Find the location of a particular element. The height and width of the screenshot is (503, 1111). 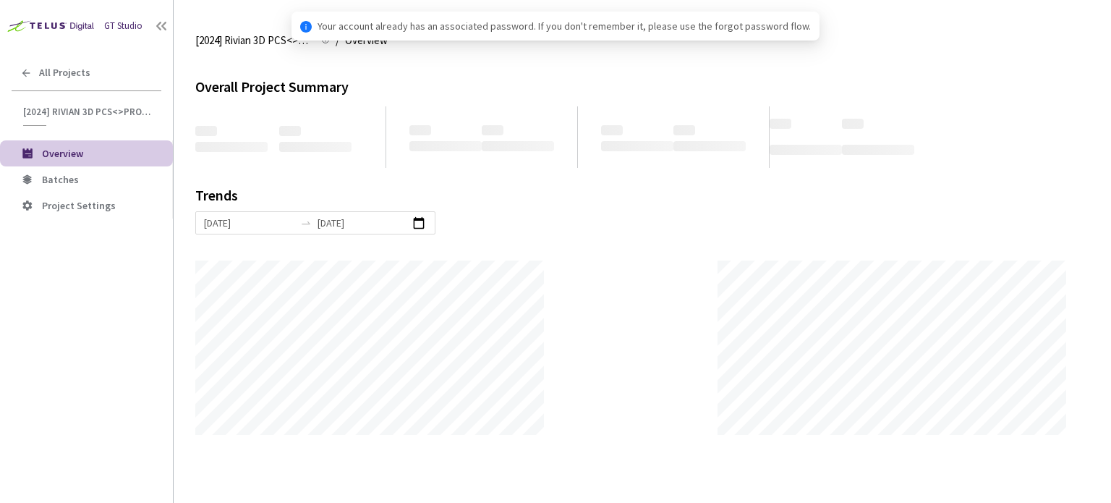

div: GT Studio is located at coordinates (123, 26).